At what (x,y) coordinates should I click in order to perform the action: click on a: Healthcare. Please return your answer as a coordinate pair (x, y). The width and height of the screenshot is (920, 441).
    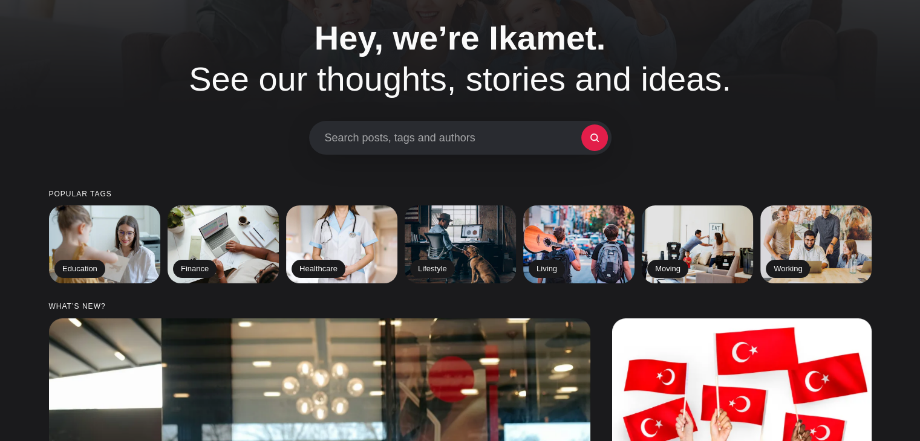
    Looking at the image, I should click on (342, 244).